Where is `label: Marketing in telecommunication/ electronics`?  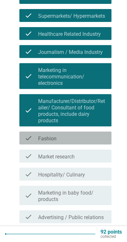
label: Marketing in telecommunication/ electronics is located at coordinates (72, 77).